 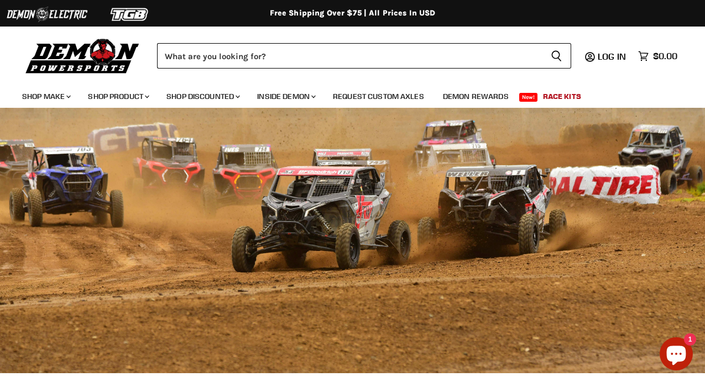 What do you see at coordinates (202, 96) in the screenshot?
I see `a: Shop Discounted` at bounding box center [202, 96].